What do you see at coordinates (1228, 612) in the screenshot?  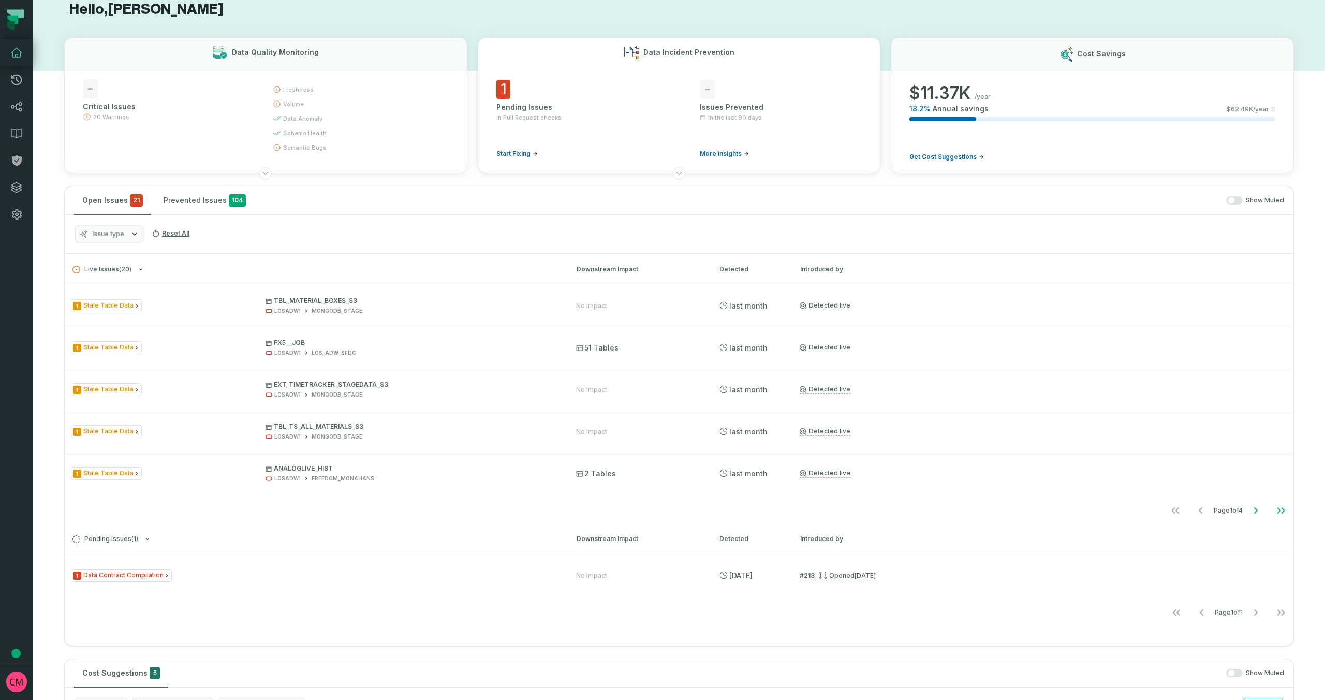 I see `ul: Page 1 of 1` at bounding box center [1228, 612].